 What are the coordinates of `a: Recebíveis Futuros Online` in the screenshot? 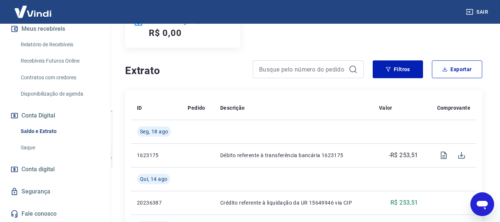 It's located at (60, 61).